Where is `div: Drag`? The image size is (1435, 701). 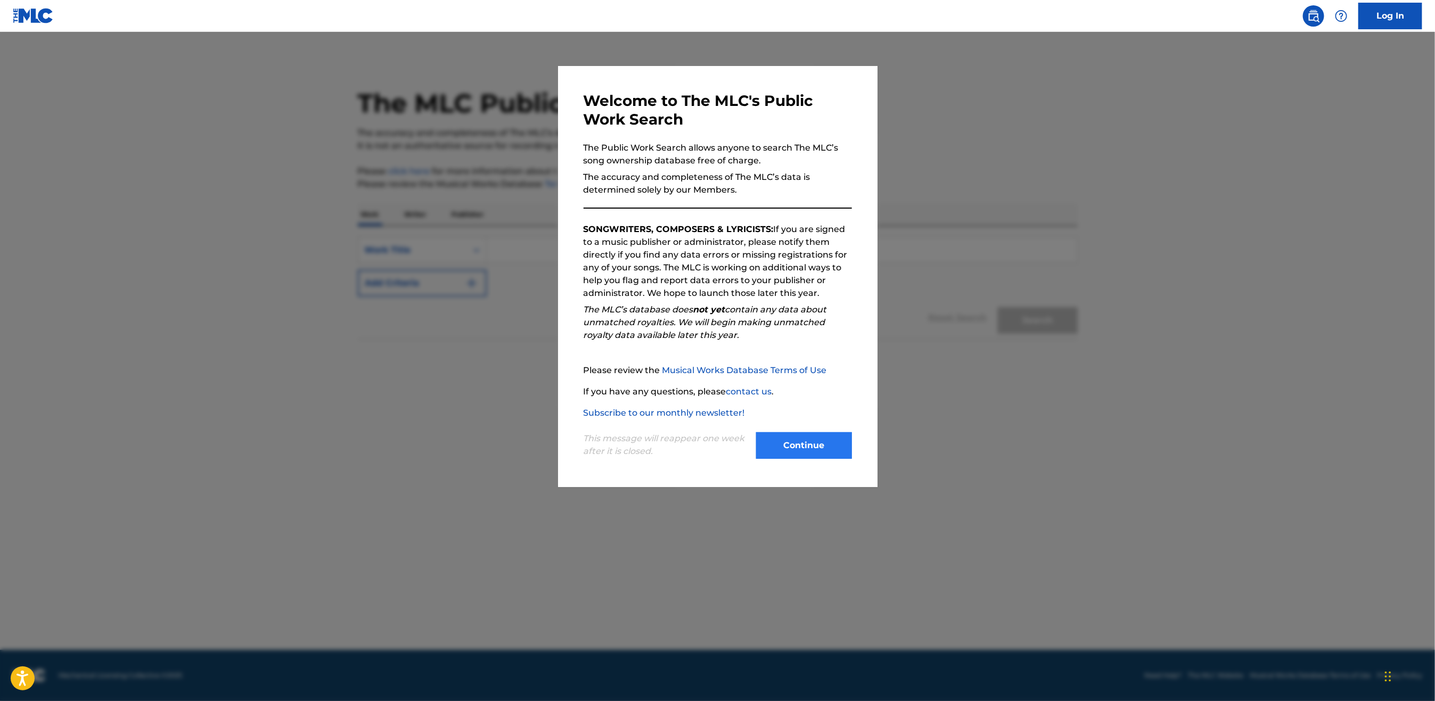 div: Drag is located at coordinates (1388, 677).